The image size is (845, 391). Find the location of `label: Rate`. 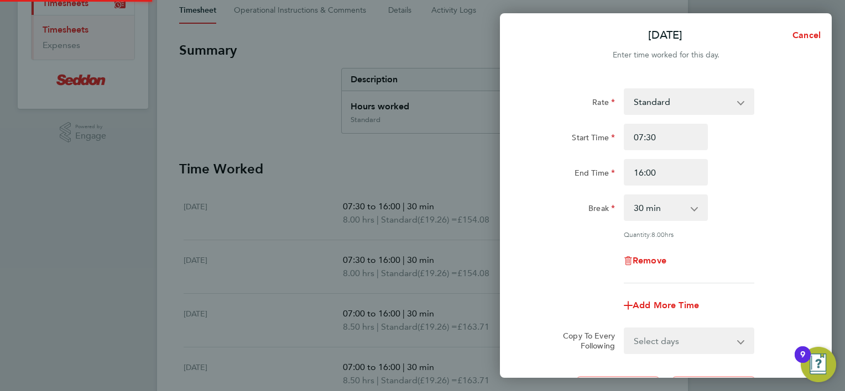

label: Rate is located at coordinates (603, 104).